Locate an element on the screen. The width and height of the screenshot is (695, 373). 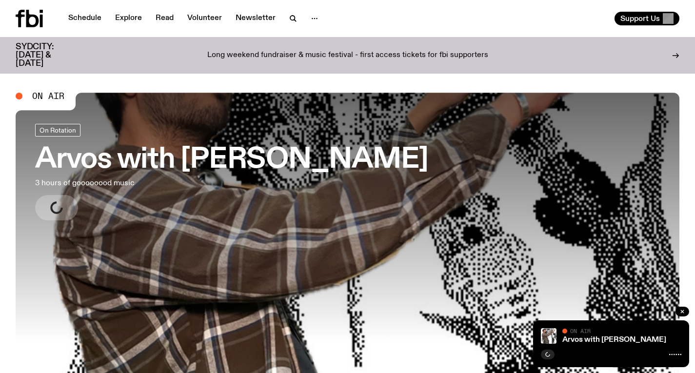
a: Schedule is located at coordinates (85, 19).